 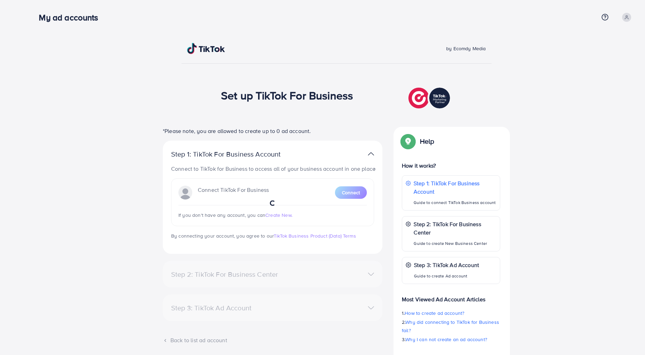 What do you see at coordinates (408, 141) in the screenshot?
I see `img: Popup guide` at bounding box center [408, 141].